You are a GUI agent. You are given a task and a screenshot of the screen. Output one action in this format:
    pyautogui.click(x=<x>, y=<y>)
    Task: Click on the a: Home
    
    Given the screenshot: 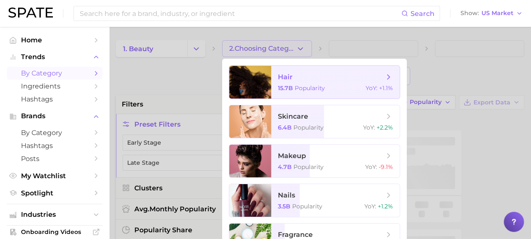 What is the action you would take?
    pyautogui.click(x=55, y=40)
    